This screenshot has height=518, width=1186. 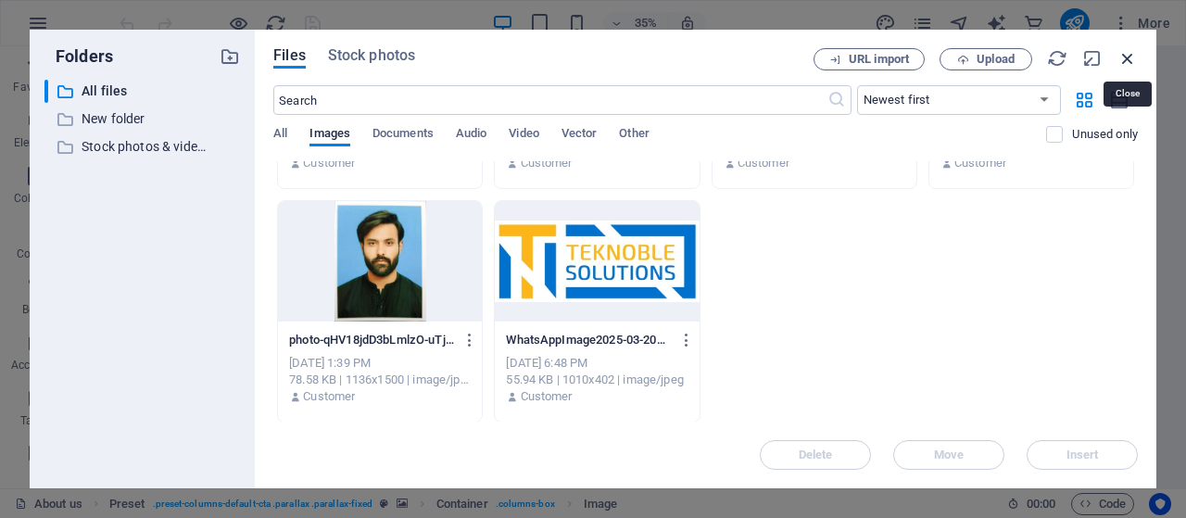 I want to click on span: Other, so click(x=634, y=135).